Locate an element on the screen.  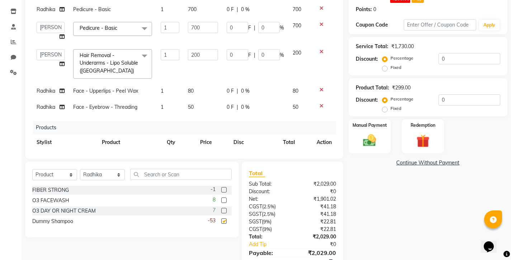
label: Manual Payment is located at coordinates (370, 125).